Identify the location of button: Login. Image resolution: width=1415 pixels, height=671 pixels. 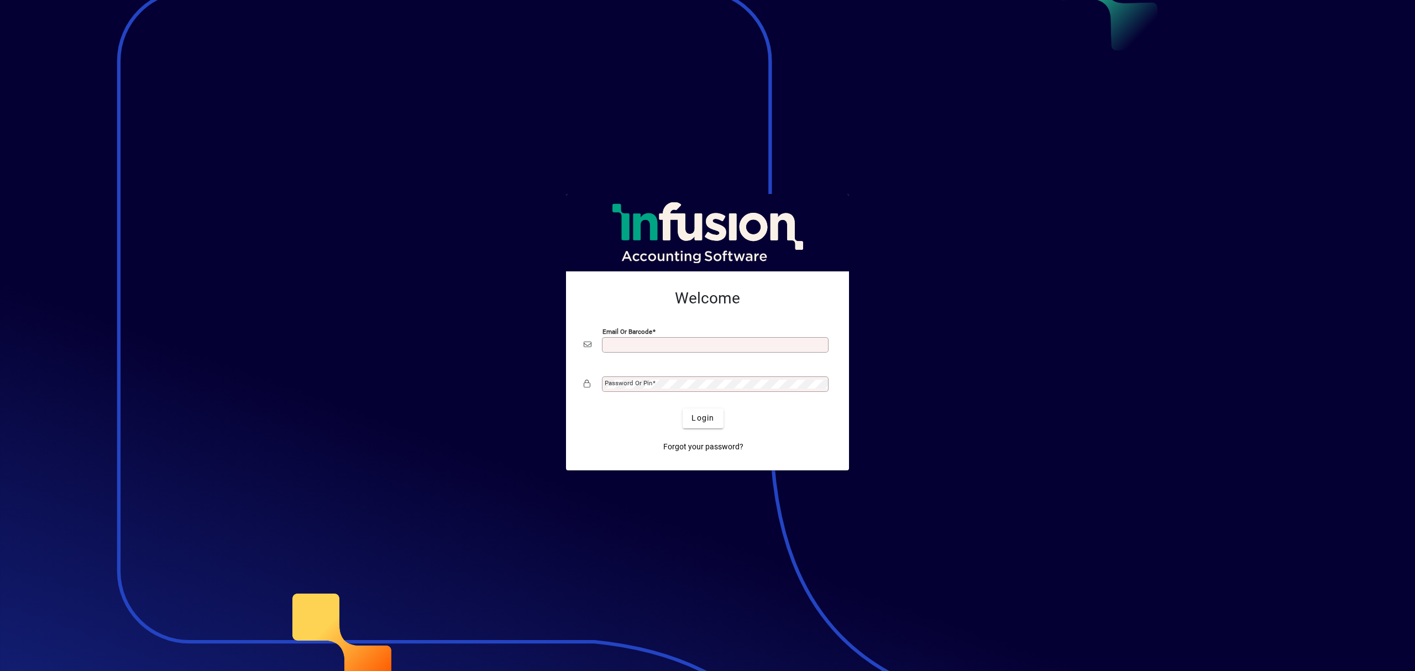
(703, 418).